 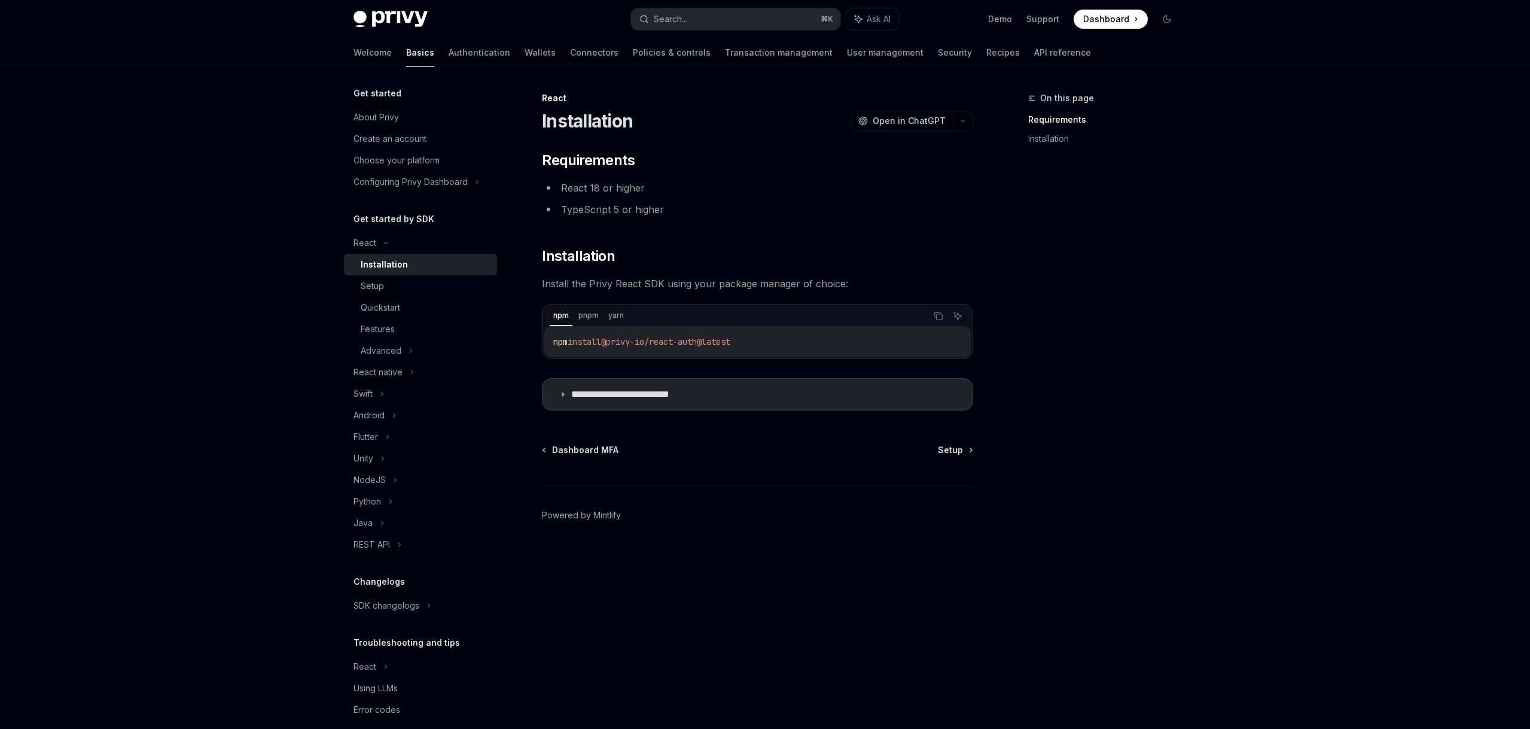 I want to click on div: pnpm, so click(x=589, y=315).